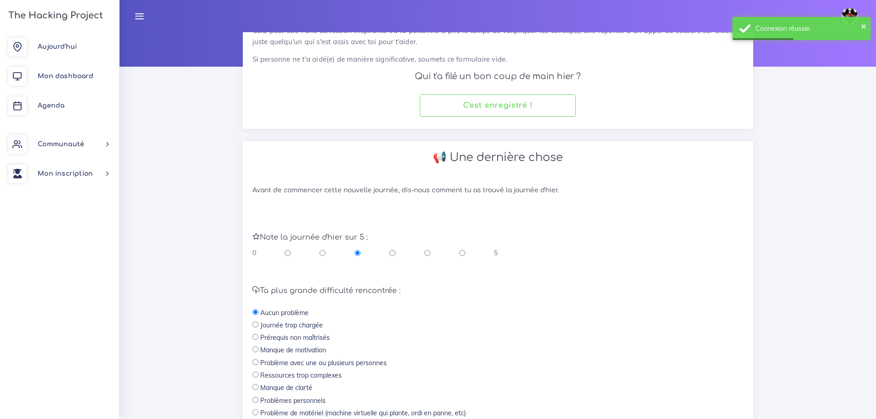  I want to click on label: Manque de motivation, so click(293, 350).